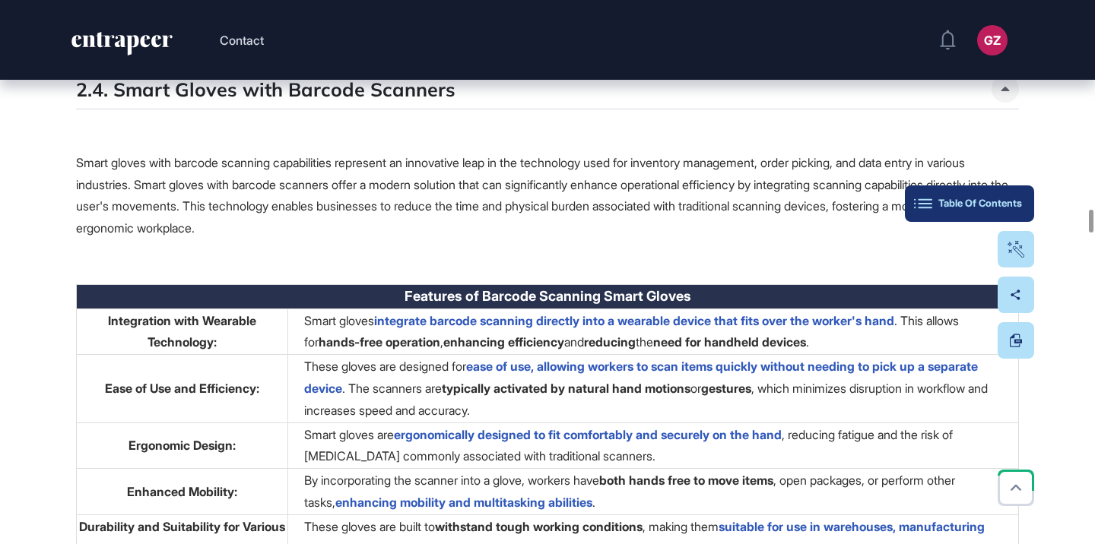 The image size is (1095, 544). I want to click on a: entrapeer-logo, so click(122, 46).